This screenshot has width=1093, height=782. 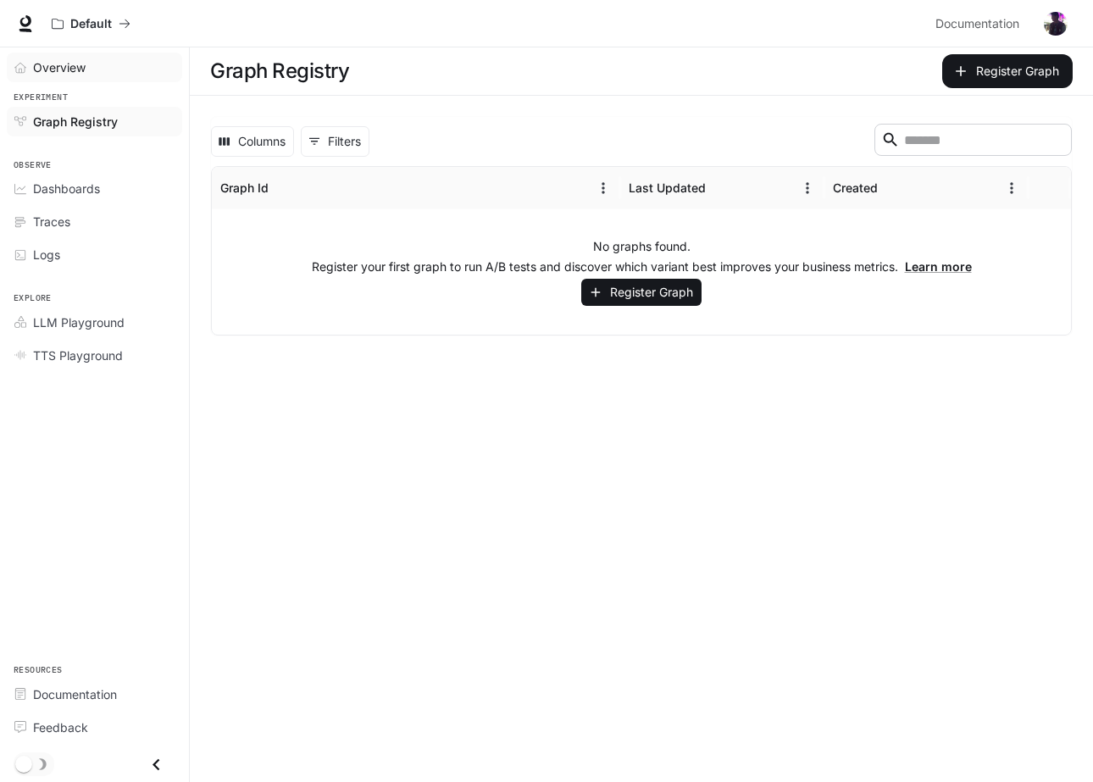 I want to click on a: Dashboards, so click(x=94, y=188).